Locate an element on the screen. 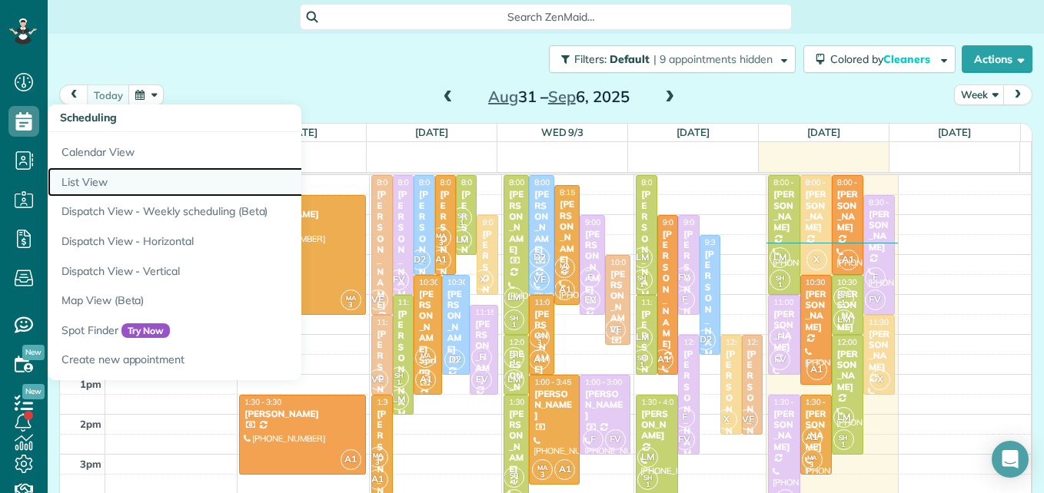 The image size is (1044, 493). span: 12:00 - 3:00 is located at coordinates (858, 342).